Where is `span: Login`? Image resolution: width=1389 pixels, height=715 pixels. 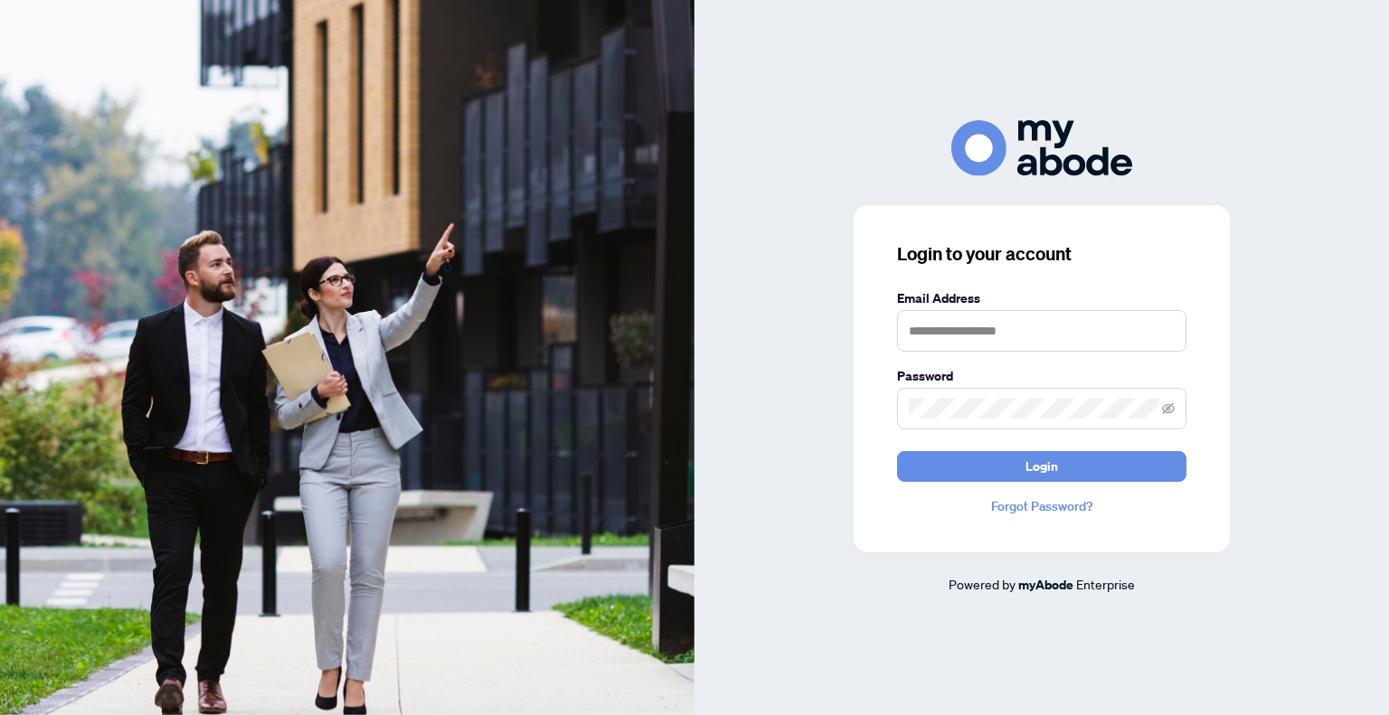
span: Login is located at coordinates (1042, 467).